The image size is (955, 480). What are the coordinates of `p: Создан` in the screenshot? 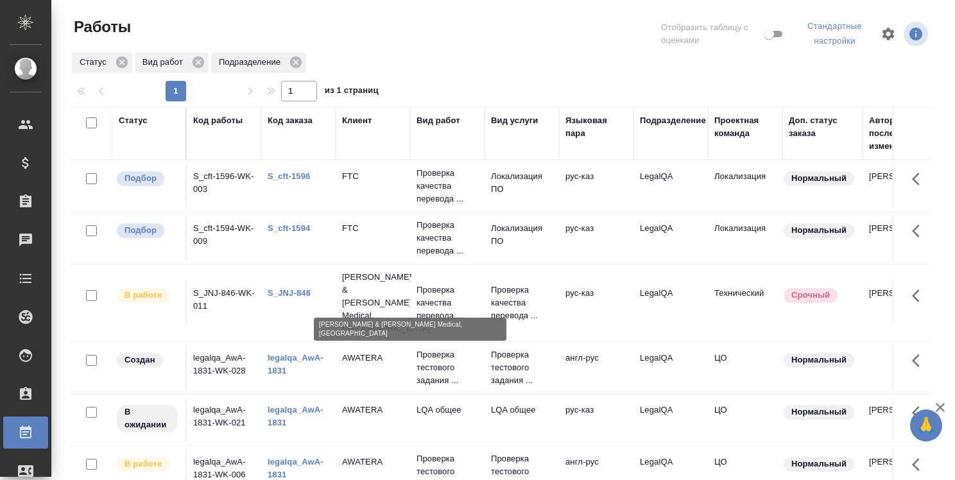 It's located at (140, 360).